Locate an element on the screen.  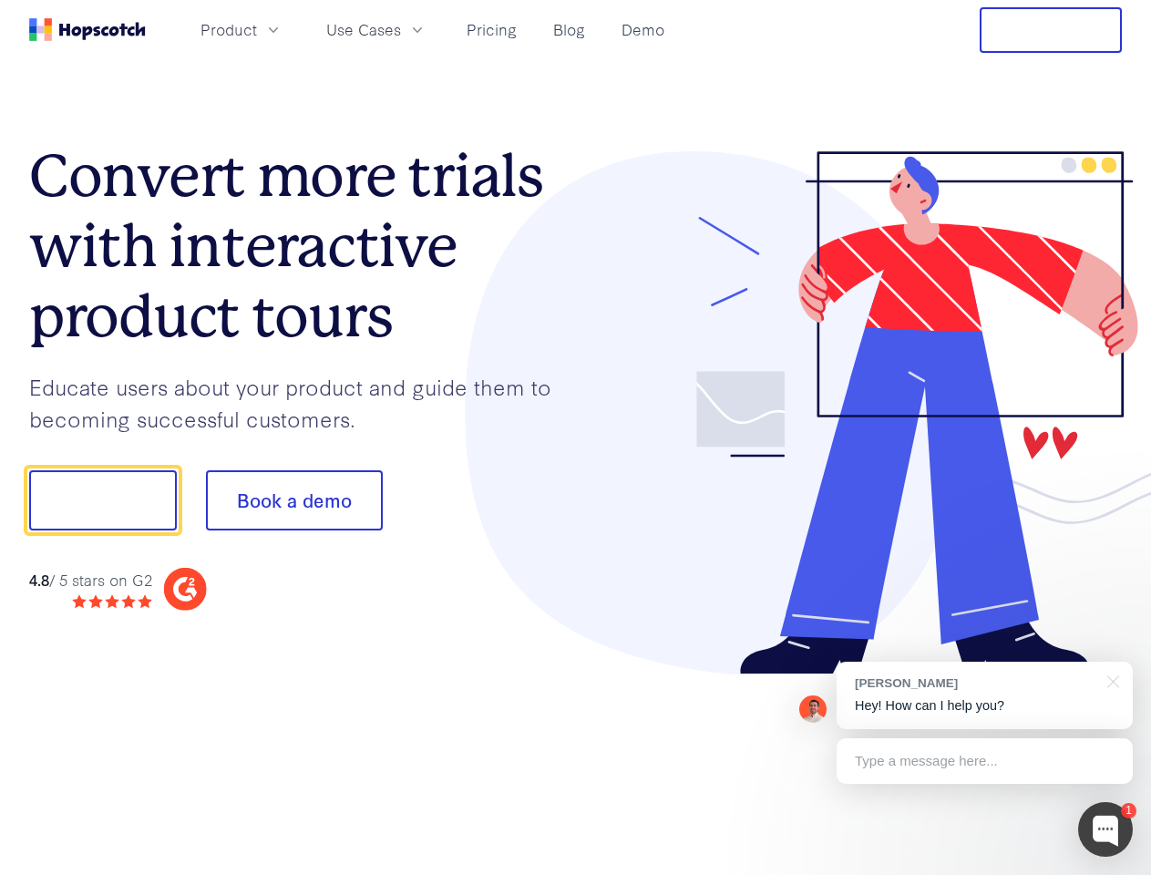
button: Product is located at coordinates (242, 29).